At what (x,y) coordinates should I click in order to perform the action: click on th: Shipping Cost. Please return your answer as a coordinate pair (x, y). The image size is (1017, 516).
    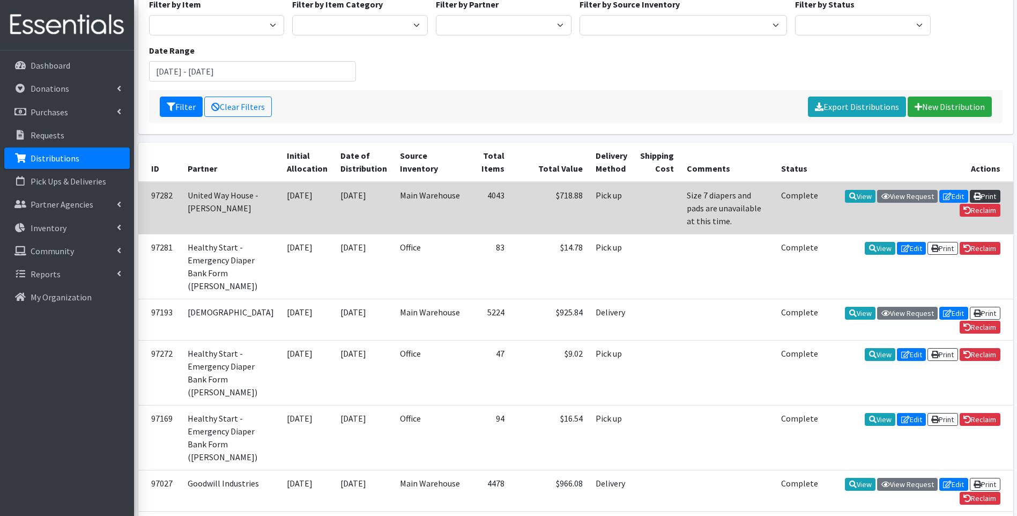
    Looking at the image, I should click on (657, 162).